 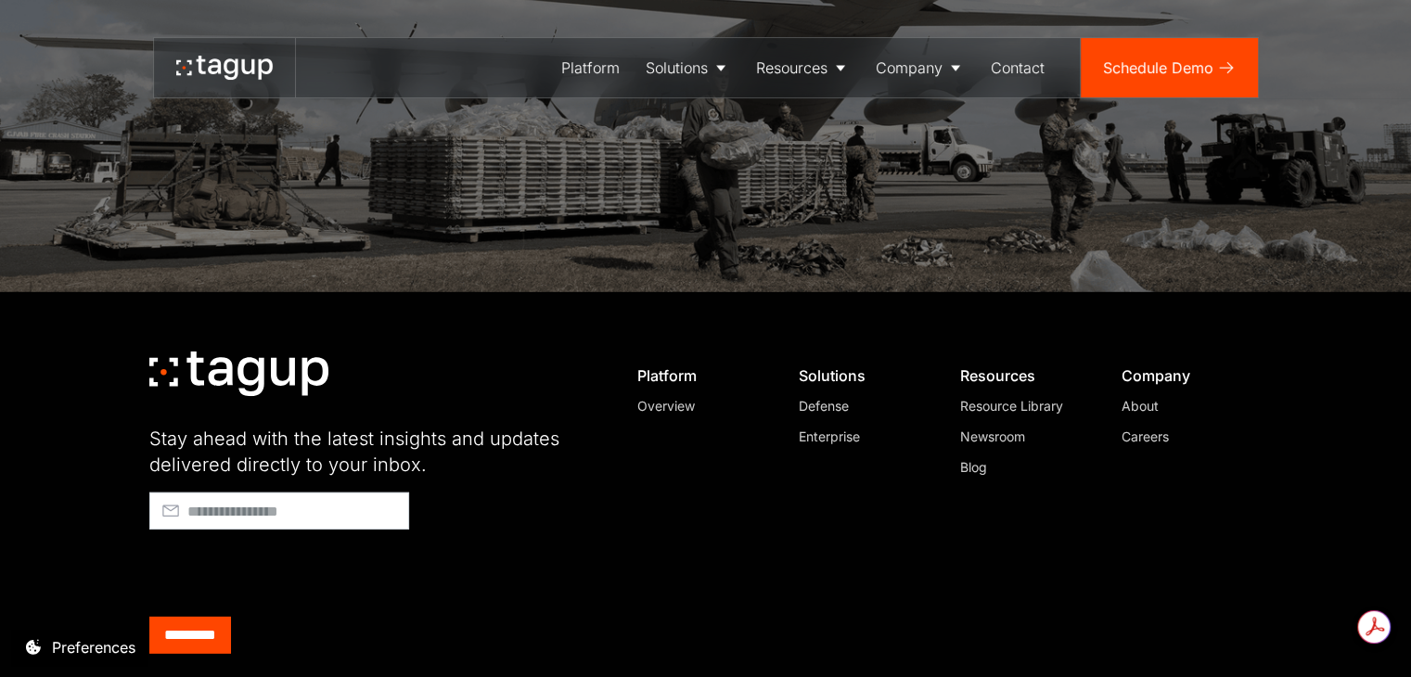 I want to click on a: Enterprise, so click(x=862, y=436).